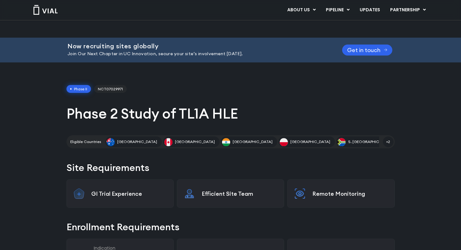 The image size is (461, 250). I want to click on p: Efficient Site Team, so click(239, 193).